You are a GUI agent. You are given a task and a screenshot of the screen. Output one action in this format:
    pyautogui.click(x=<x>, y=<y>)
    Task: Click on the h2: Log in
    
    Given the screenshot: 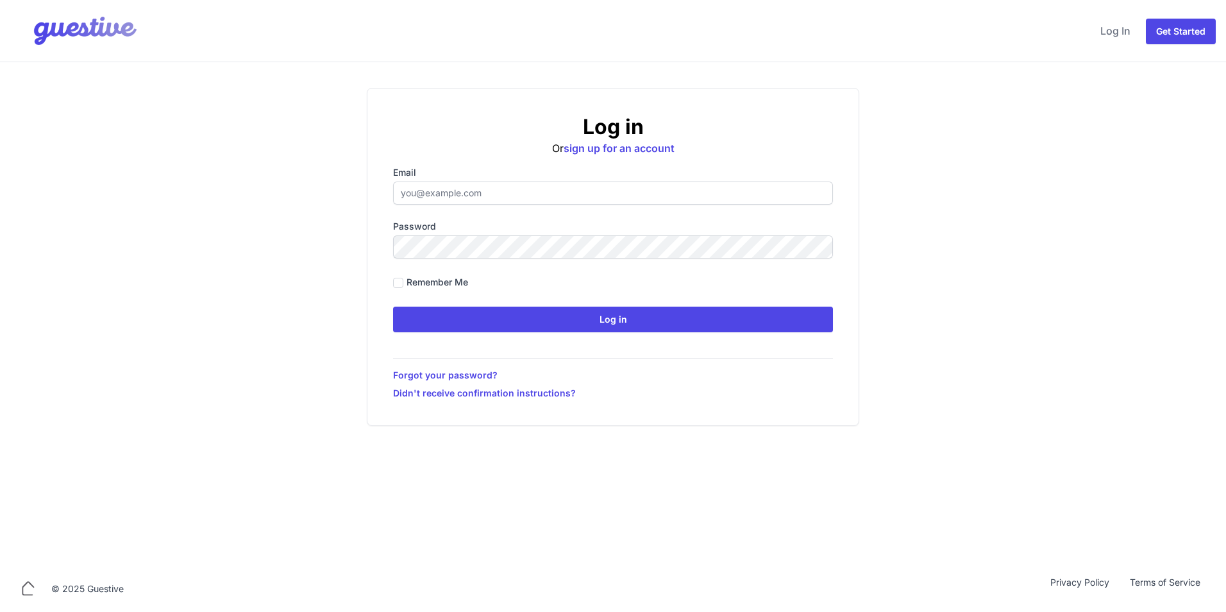 What is the action you would take?
    pyautogui.click(x=613, y=127)
    